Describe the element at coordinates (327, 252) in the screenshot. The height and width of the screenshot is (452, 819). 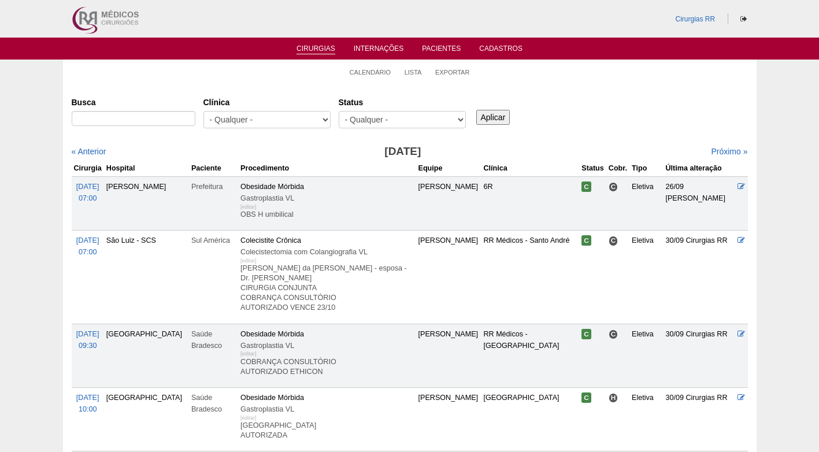
I see `div: Colecistectomia com Colangiografia VL` at that location.